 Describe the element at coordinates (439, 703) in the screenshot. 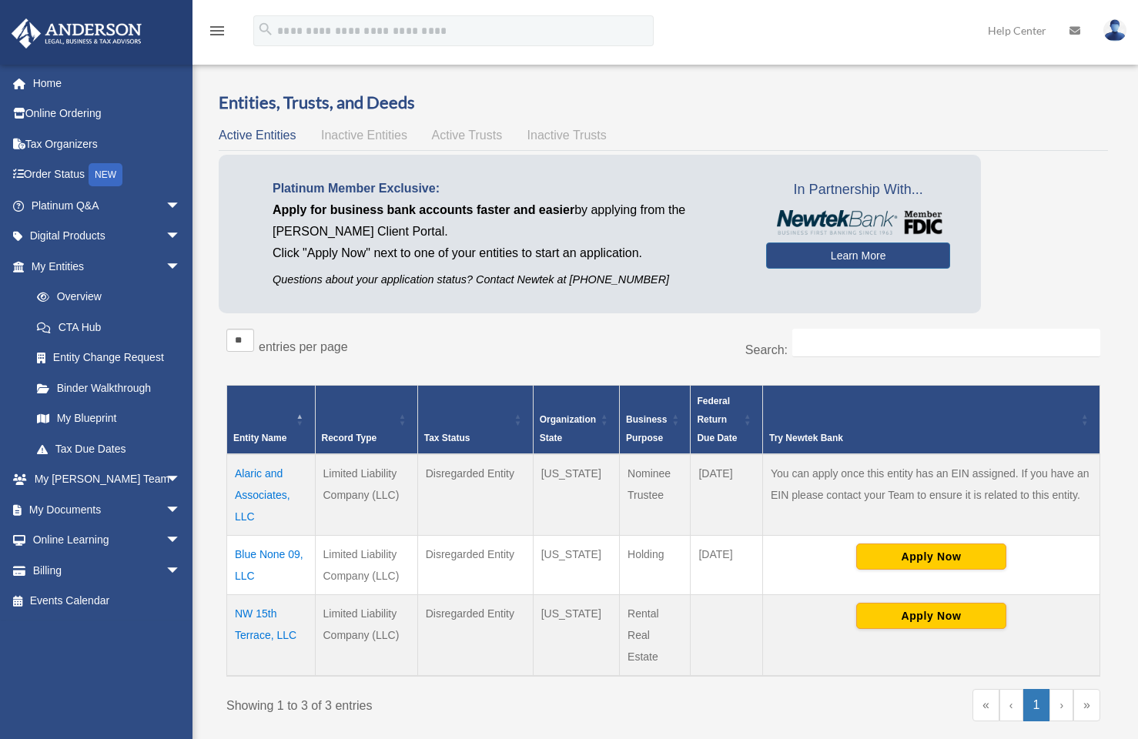

I see `div: Showing 1 to 3 of 3 entries` at that location.